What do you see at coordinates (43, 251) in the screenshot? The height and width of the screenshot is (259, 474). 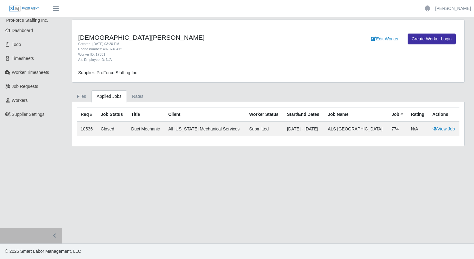 I see `span: © 2025 Smart Labor Management, LLC` at bounding box center [43, 251].